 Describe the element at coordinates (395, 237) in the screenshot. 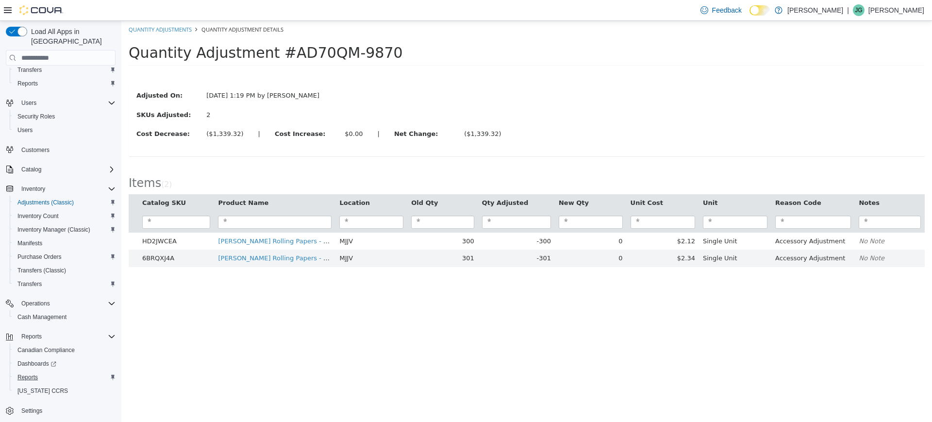

I see `td: -301` at that location.